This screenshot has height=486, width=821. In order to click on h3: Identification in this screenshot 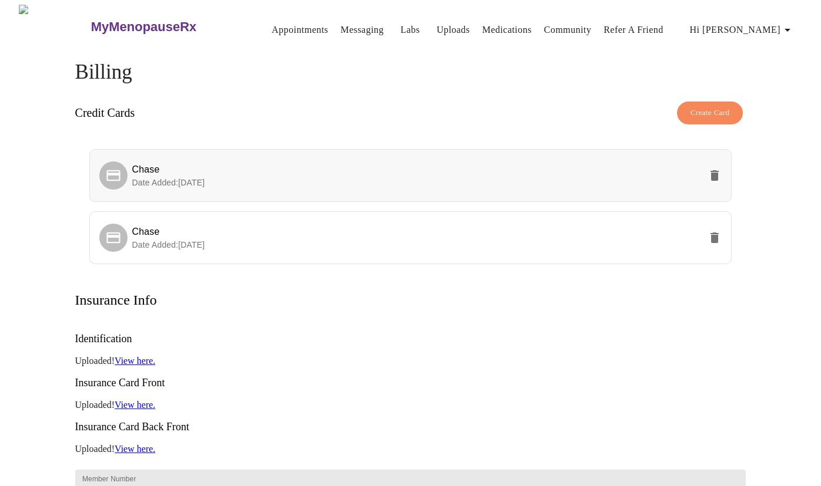, I will do `click(411, 339)`.